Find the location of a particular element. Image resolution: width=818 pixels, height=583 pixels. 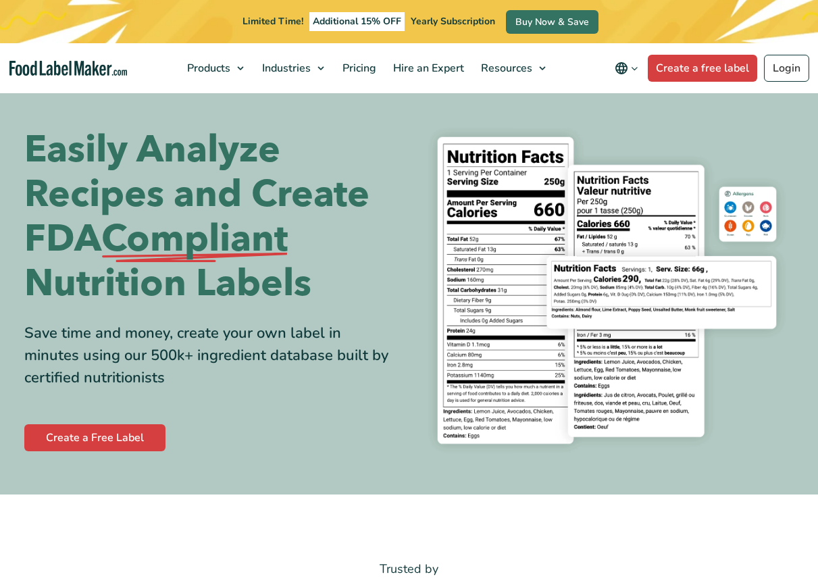

a: Create a free label is located at coordinates (702, 68).